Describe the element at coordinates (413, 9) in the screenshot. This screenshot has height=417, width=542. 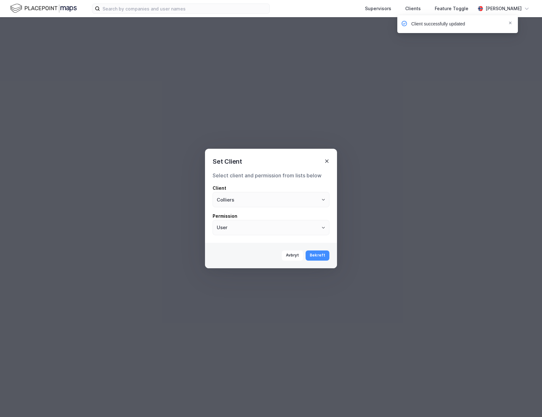
I see `div: Clients` at that location.